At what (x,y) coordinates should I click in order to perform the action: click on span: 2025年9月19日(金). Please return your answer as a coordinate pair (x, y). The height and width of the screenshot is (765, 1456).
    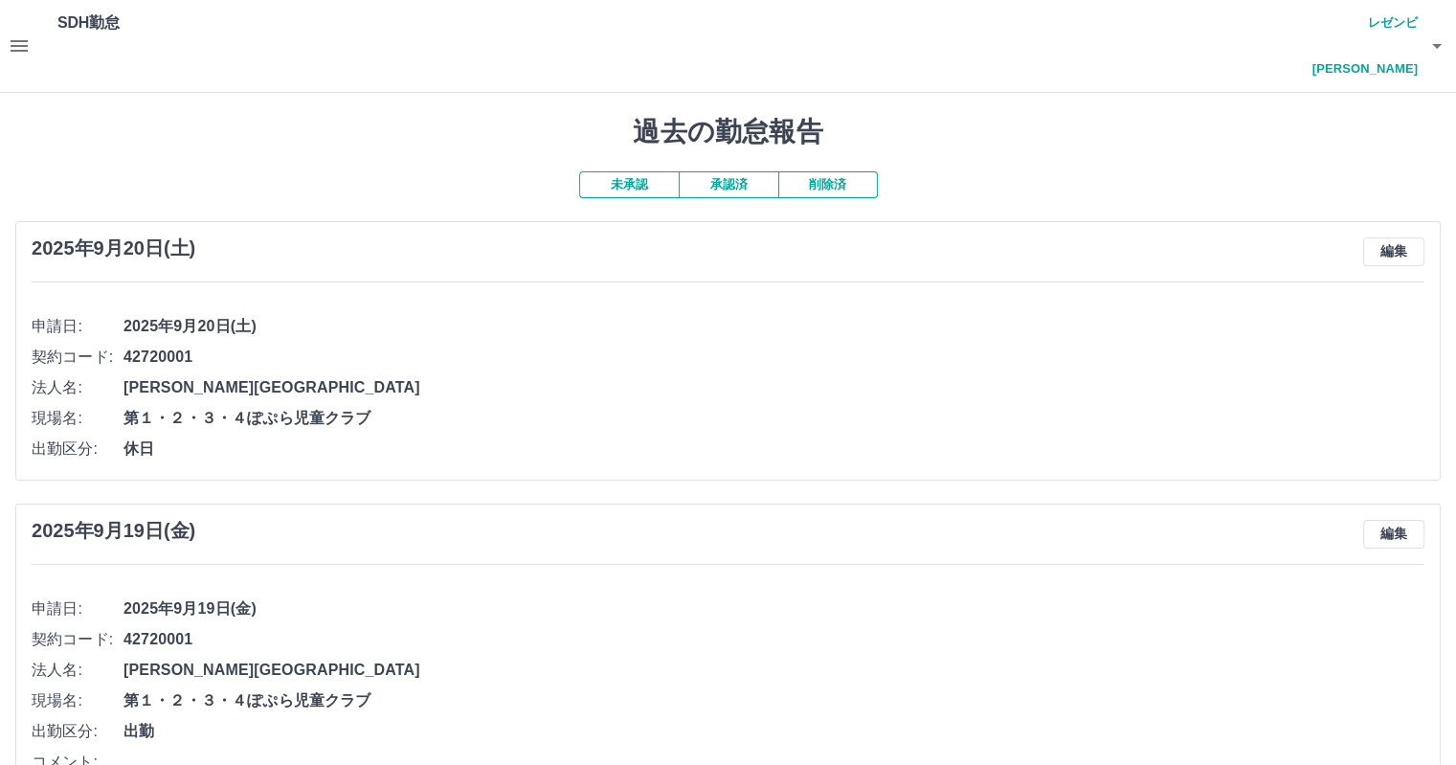
    Looking at the image, I should click on (774, 609).